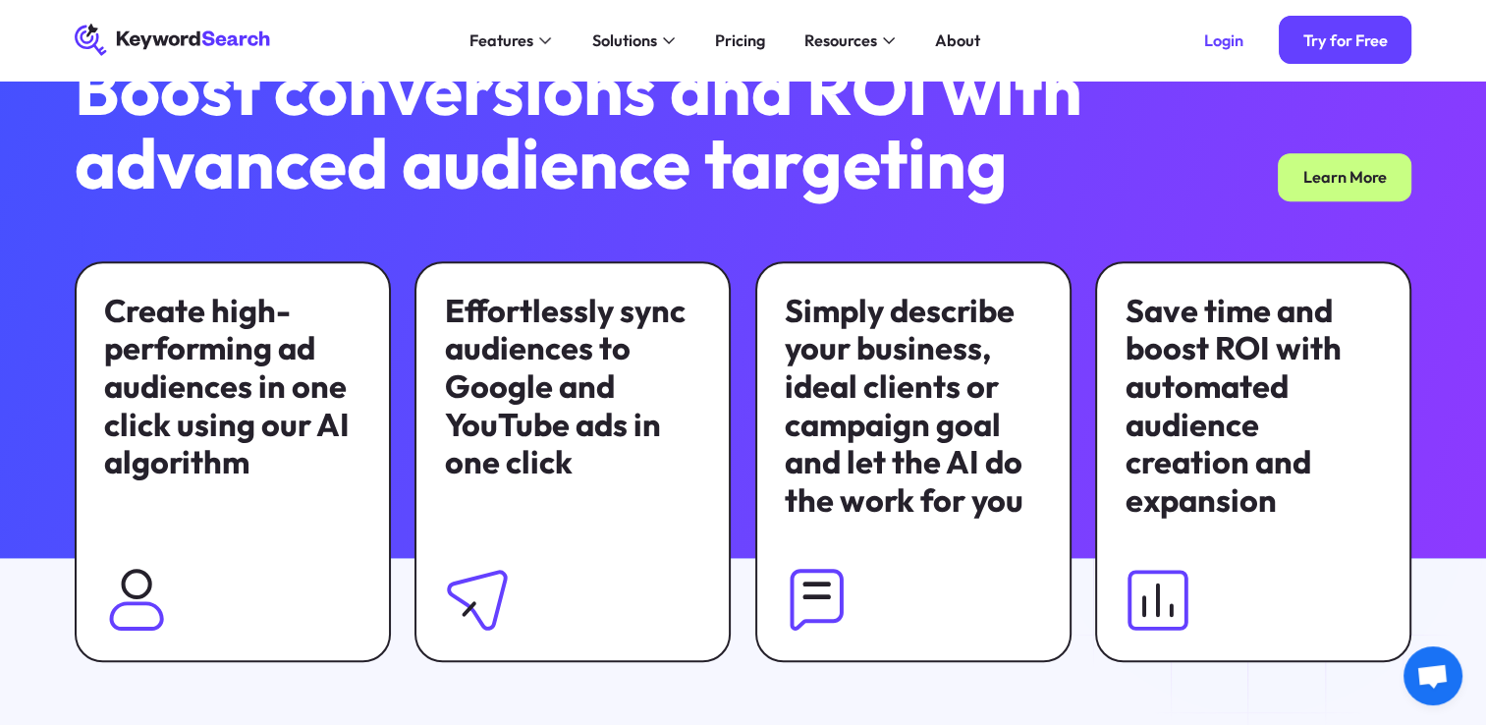 Image resolution: width=1486 pixels, height=725 pixels. Describe the element at coordinates (958, 39) in the screenshot. I see `a: About` at that location.